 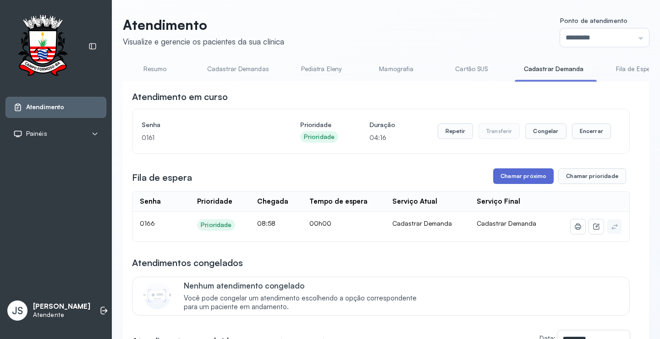 What do you see at coordinates (427, 223) in the screenshot?
I see `div: Cadastrar Demanda` at bounding box center [427, 223].